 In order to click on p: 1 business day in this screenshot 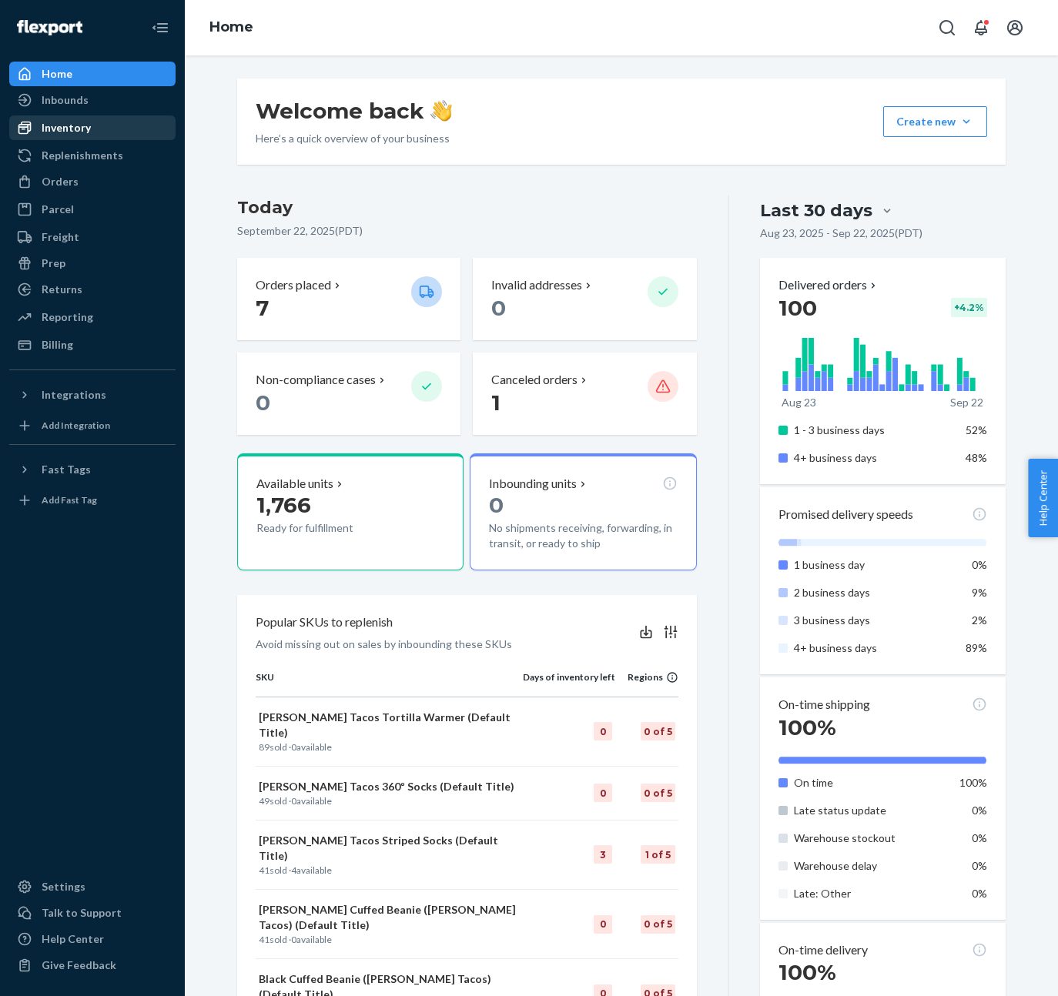, I will do `click(869, 565)`.